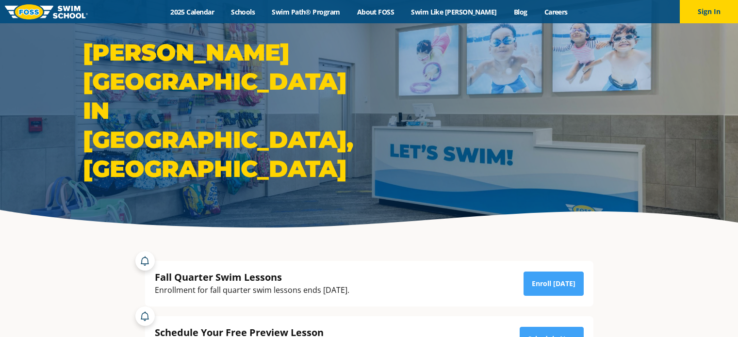 Image resolution: width=738 pixels, height=337 pixels. Describe the element at coordinates (520, 12) in the screenshot. I see `a: Blog` at that location.